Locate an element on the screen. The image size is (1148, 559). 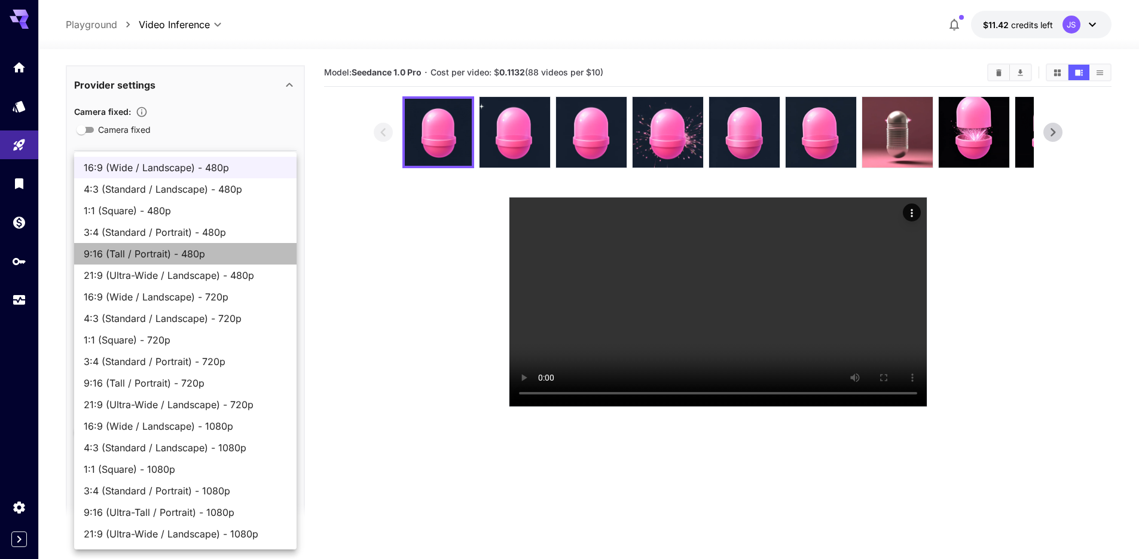
span: 1:1 (Square) - 480p is located at coordinates (185, 210).